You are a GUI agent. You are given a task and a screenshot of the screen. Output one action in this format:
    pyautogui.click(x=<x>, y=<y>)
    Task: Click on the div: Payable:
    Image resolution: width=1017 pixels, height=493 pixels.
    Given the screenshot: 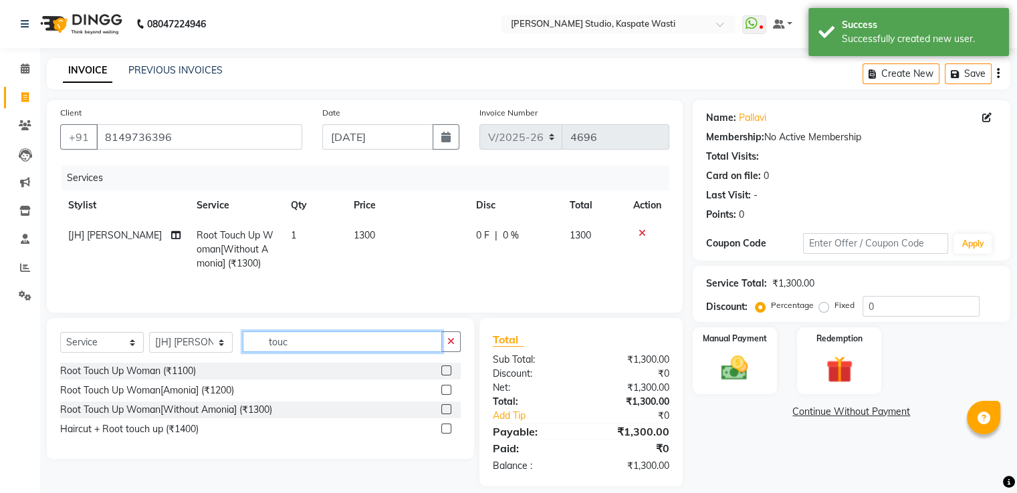 What is the action you would take?
    pyautogui.click(x=531, y=432)
    